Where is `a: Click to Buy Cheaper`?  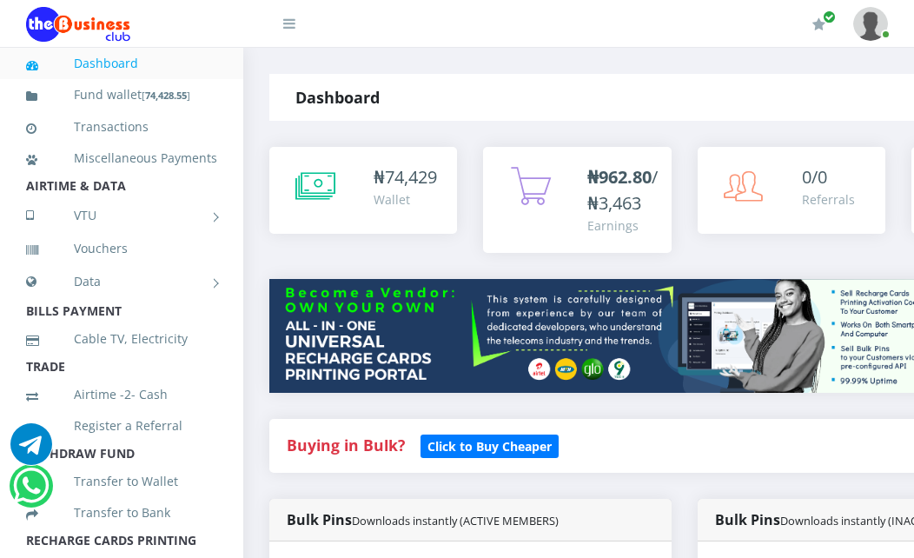
a: Click to Buy Cheaper is located at coordinates (489, 445).